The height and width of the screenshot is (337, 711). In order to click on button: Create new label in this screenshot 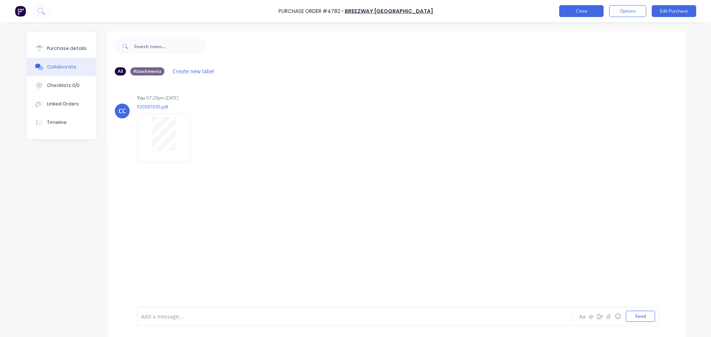, I will do `click(194, 71)`.